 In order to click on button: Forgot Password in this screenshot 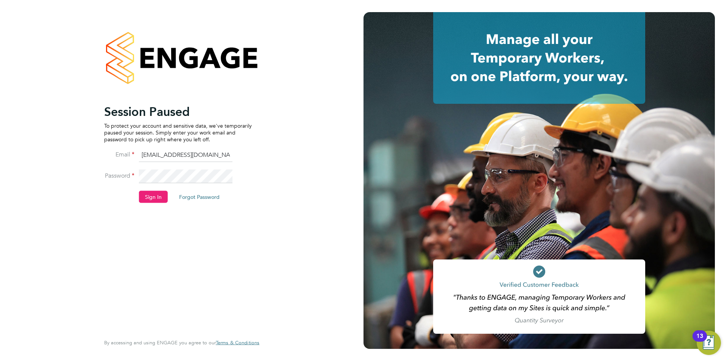, I will do `click(199, 197)`.